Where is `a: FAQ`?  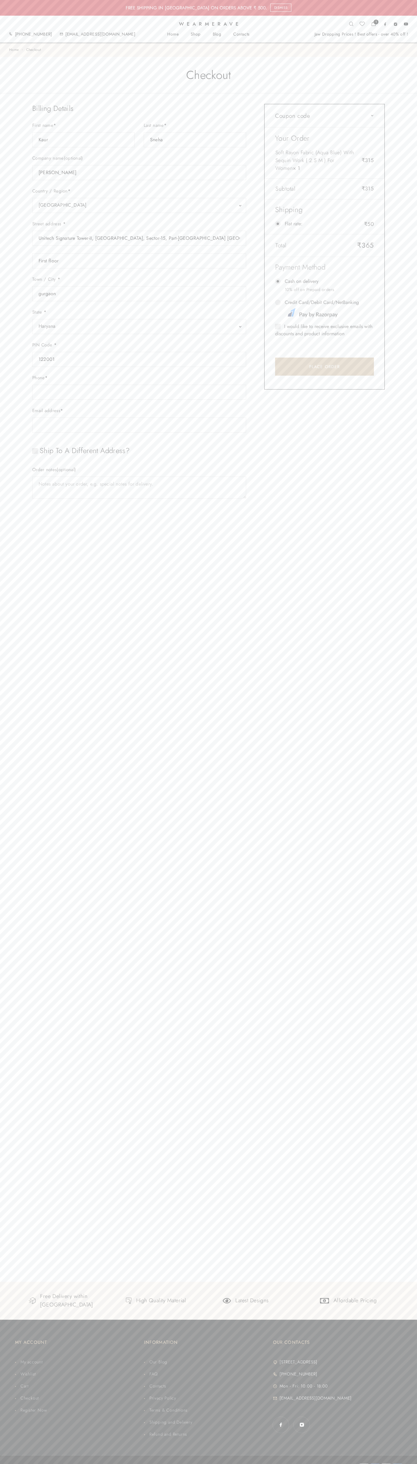
a: FAQ is located at coordinates (208, 1374).